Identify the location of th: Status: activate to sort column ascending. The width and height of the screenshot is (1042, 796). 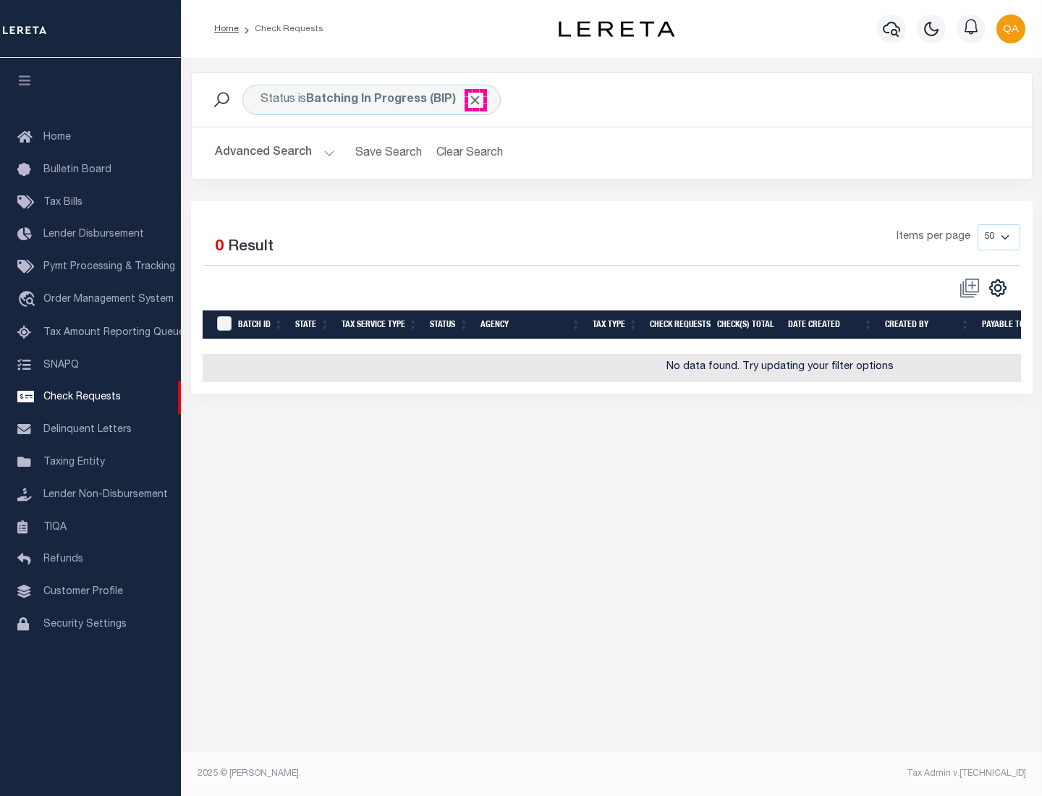
(449, 325).